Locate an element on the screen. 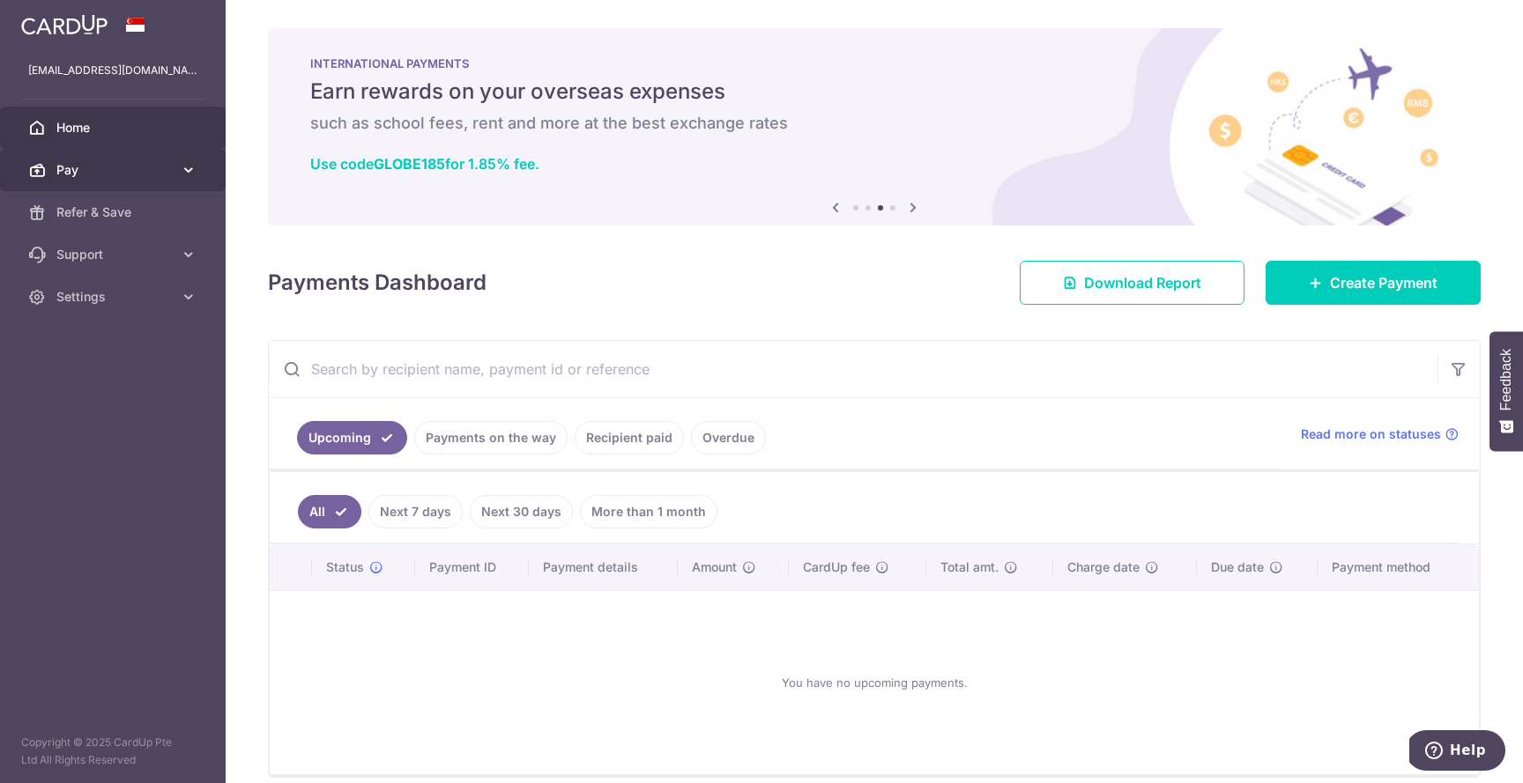  a: Payments on the way is located at coordinates (491, 438).